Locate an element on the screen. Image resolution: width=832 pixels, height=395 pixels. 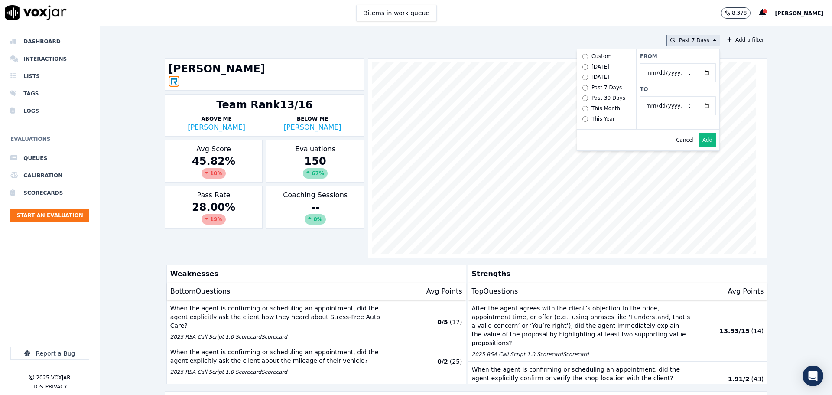
p: 0 / 2 is located at coordinates (443, 361).